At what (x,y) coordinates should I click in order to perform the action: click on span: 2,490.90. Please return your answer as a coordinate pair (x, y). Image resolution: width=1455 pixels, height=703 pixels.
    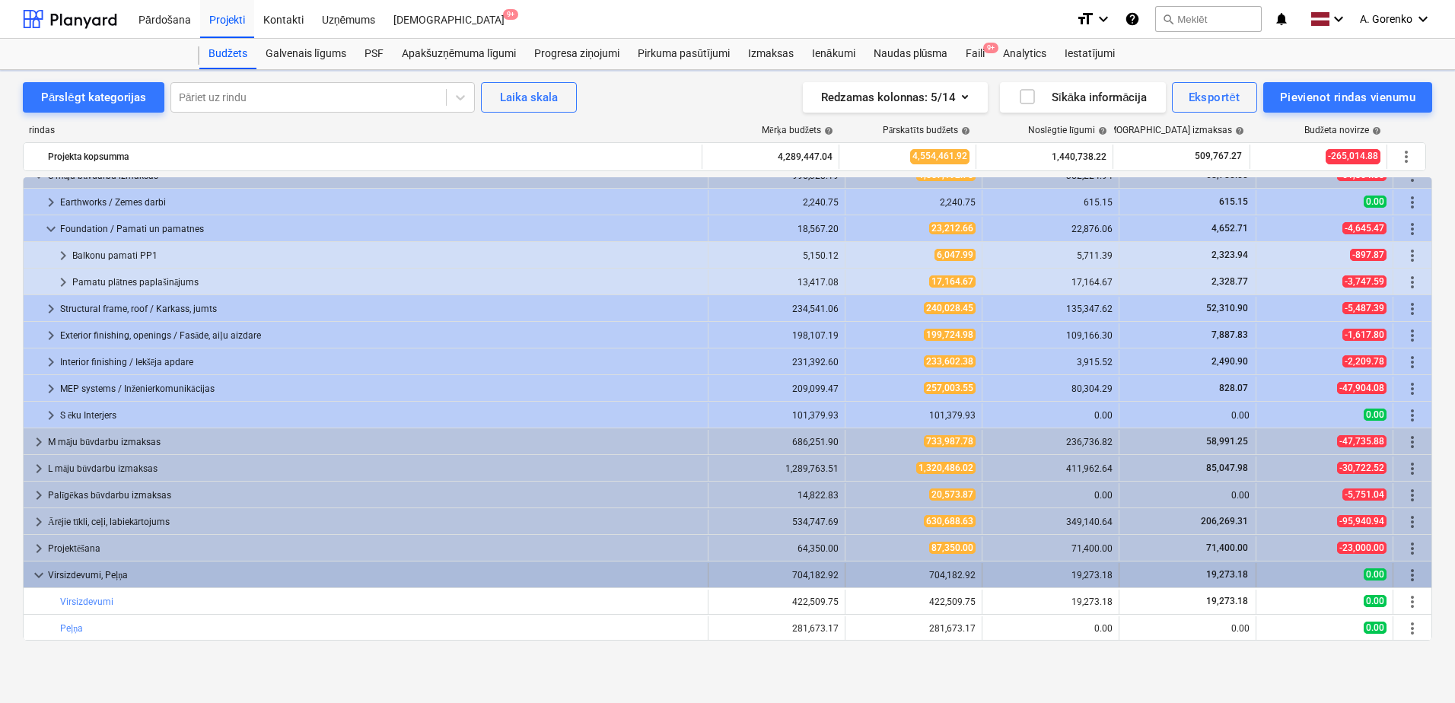
    Looking at the image, I should click on (1229, 361).